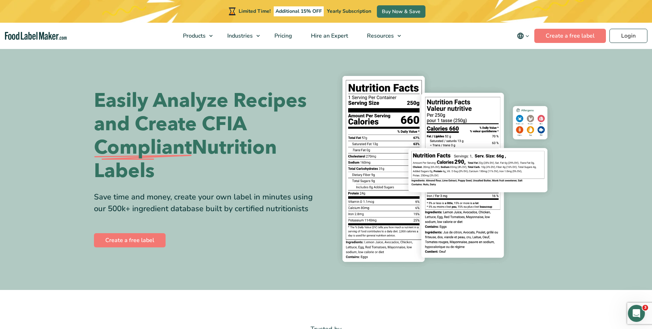 Image resolution: width=652 pixels, height=329 pixels. Describe the element at coordinates (380, 36) in the screenshot. I see `span: Resources` at that location.